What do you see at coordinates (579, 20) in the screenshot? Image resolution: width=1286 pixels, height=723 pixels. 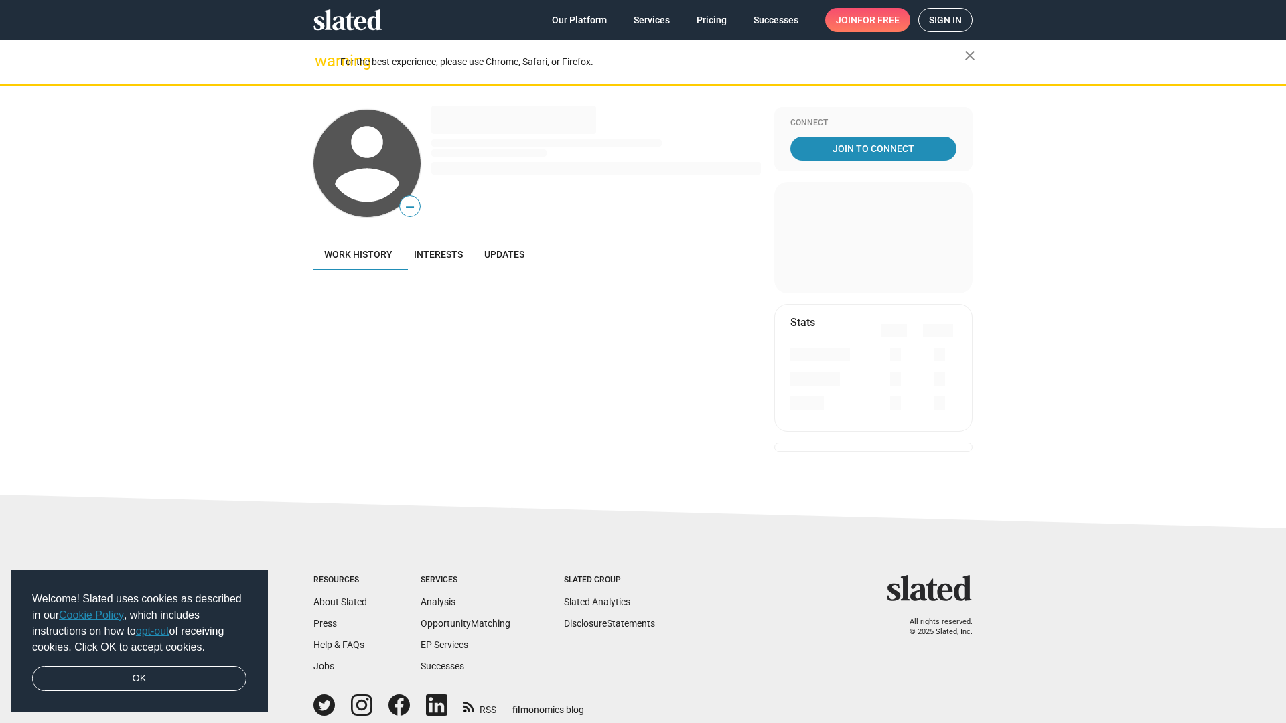 I see `a: Our Platform` at bounding box center [579, 20].